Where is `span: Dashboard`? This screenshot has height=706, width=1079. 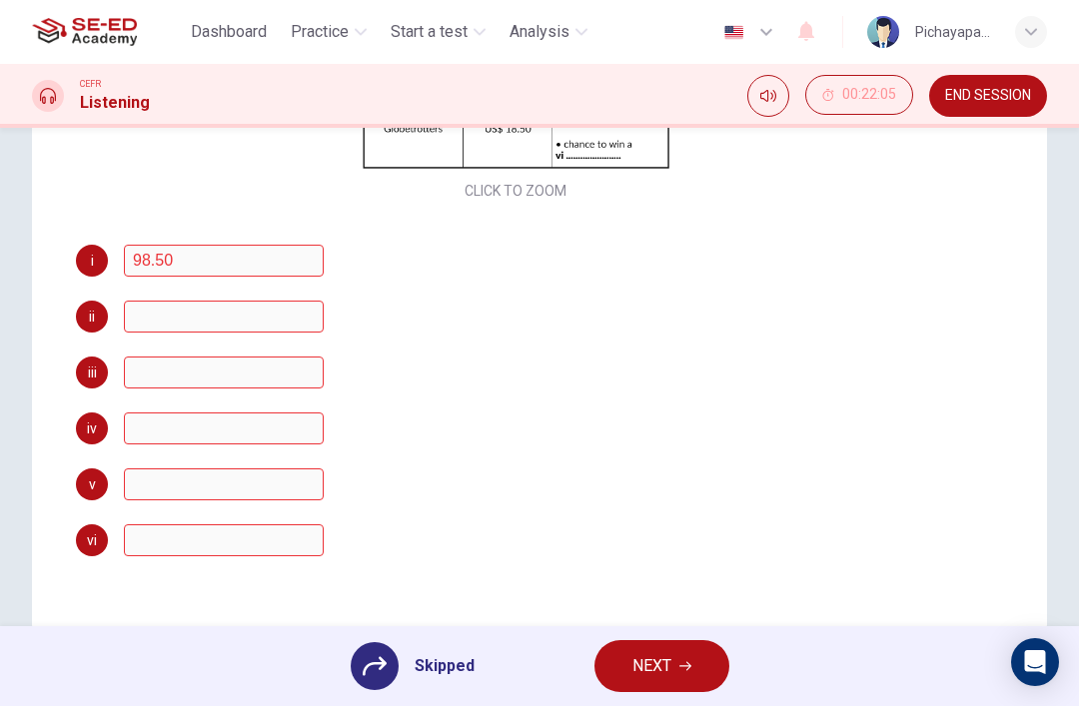
span: Dashboard is located at coordinates (229, 32).